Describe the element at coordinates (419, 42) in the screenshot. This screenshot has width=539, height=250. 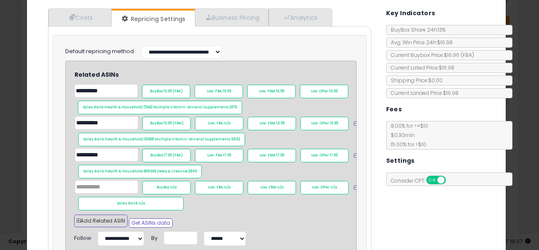
I see `span: Avg. Win Price 24h: $16.98` at that location.